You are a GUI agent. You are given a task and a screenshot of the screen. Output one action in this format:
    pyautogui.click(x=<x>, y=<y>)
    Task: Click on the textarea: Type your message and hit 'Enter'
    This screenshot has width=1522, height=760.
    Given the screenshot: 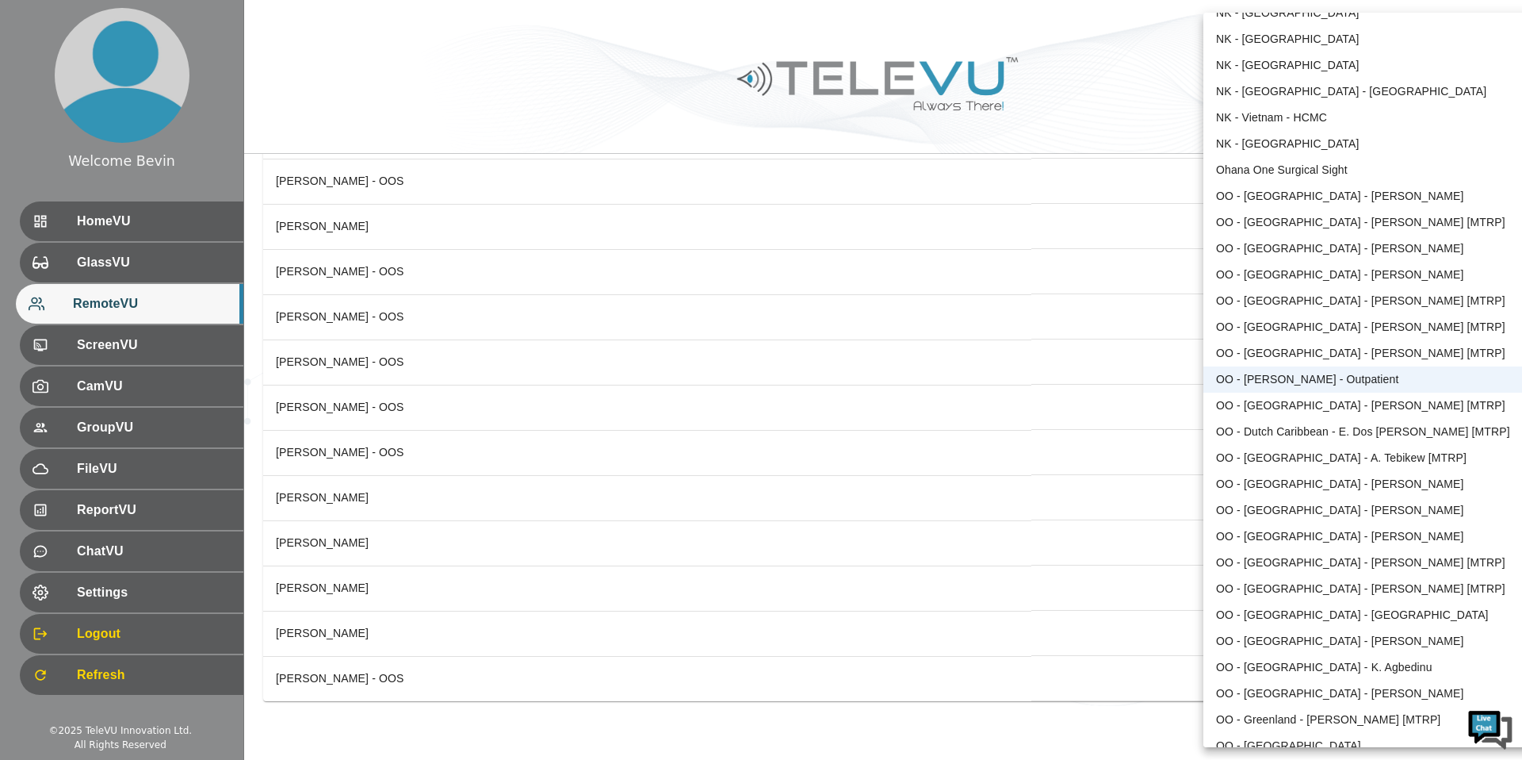 What is the action you would take?
    pyautogui.click(x=155, y=461)
    